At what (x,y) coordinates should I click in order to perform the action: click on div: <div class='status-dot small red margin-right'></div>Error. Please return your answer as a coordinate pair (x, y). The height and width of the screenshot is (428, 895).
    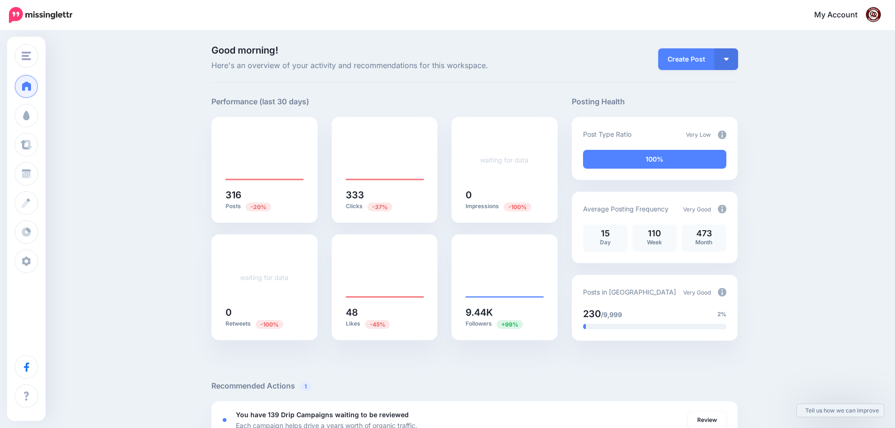
    Looking at the image, I should click on (225, 420).